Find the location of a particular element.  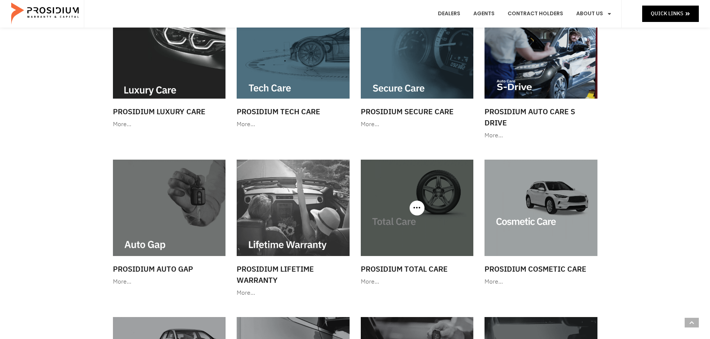

h3: Prosidium Total Care is located at coordinates (417, 269).